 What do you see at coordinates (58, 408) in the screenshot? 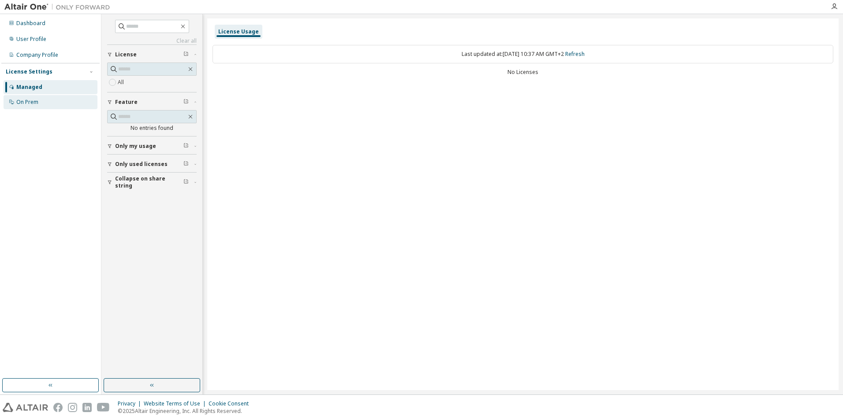
I see `img: facebook.svg` at bounding box center [58, 408].